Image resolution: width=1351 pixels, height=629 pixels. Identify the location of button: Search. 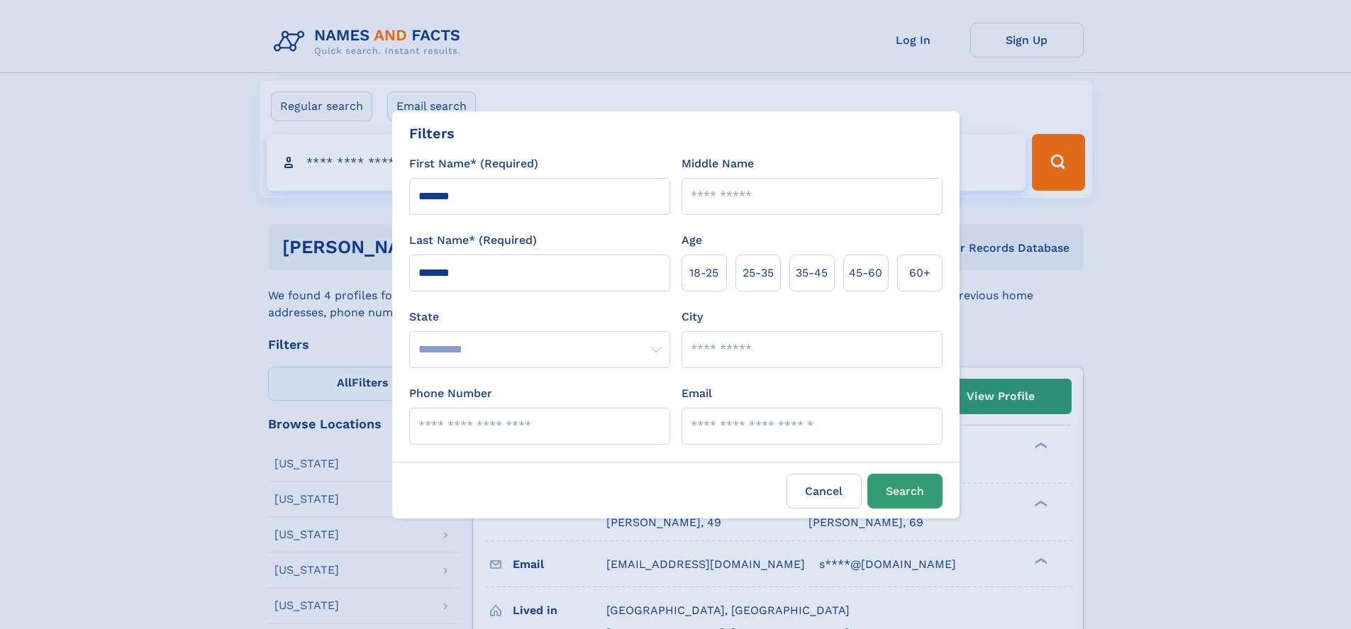
(905, 491).